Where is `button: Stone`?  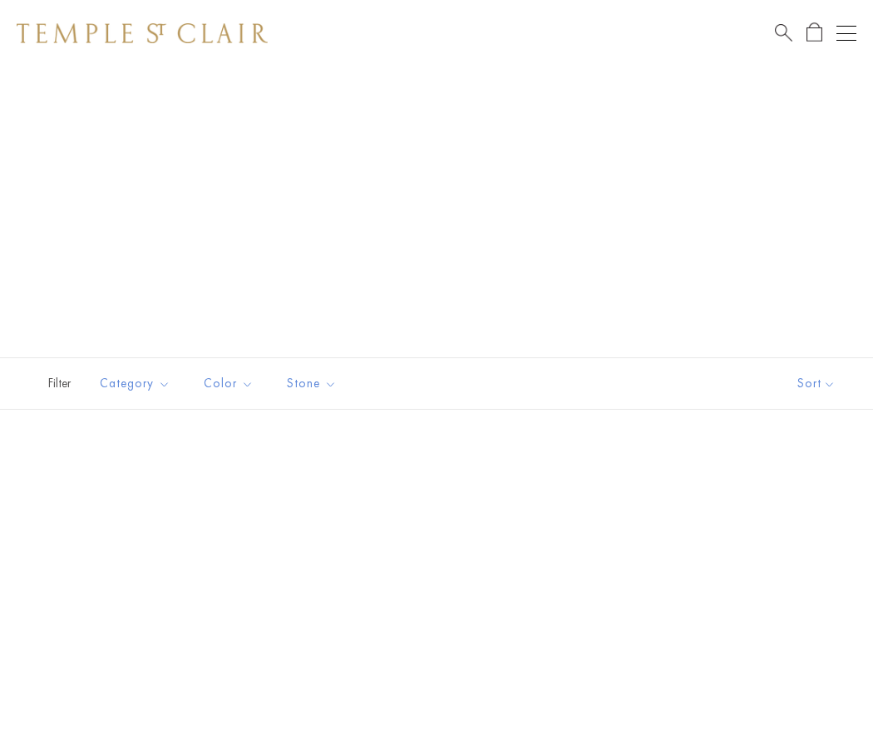
button: Stone is located at coordinates (312, 383).